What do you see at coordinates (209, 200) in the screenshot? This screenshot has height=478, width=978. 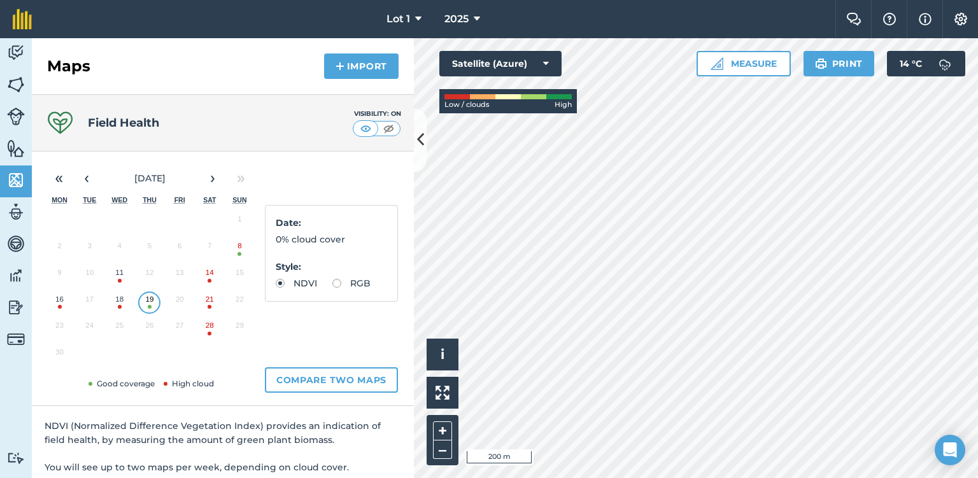 I see `abbr: Saturday` at bounding box center [209, 200].